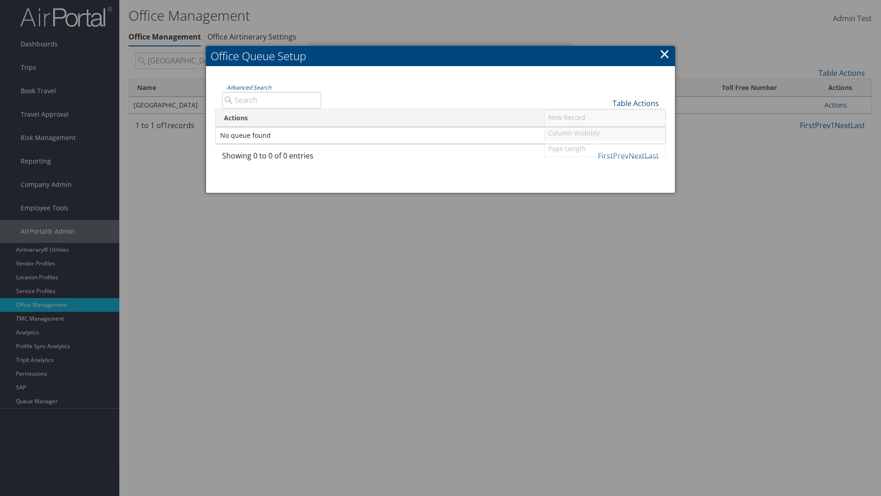 Image resolution: width=881 pixels, height=496 pixels. I want to click on th: Actions, so click(441, 118).